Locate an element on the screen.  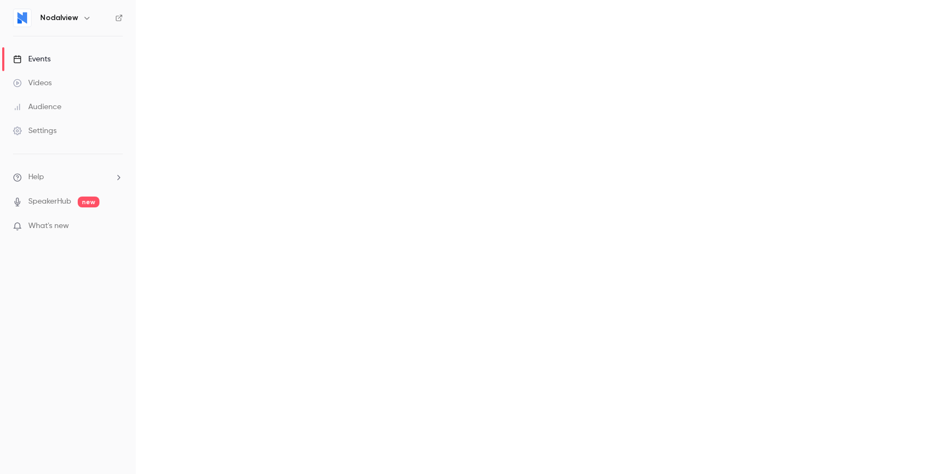
div: Audience is located at coordinates (37, 107).